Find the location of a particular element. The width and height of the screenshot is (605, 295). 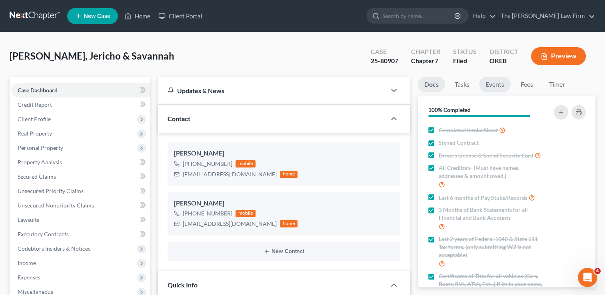

a: Unsecured Nonpriority Claims is located at coordinates (80, 205).